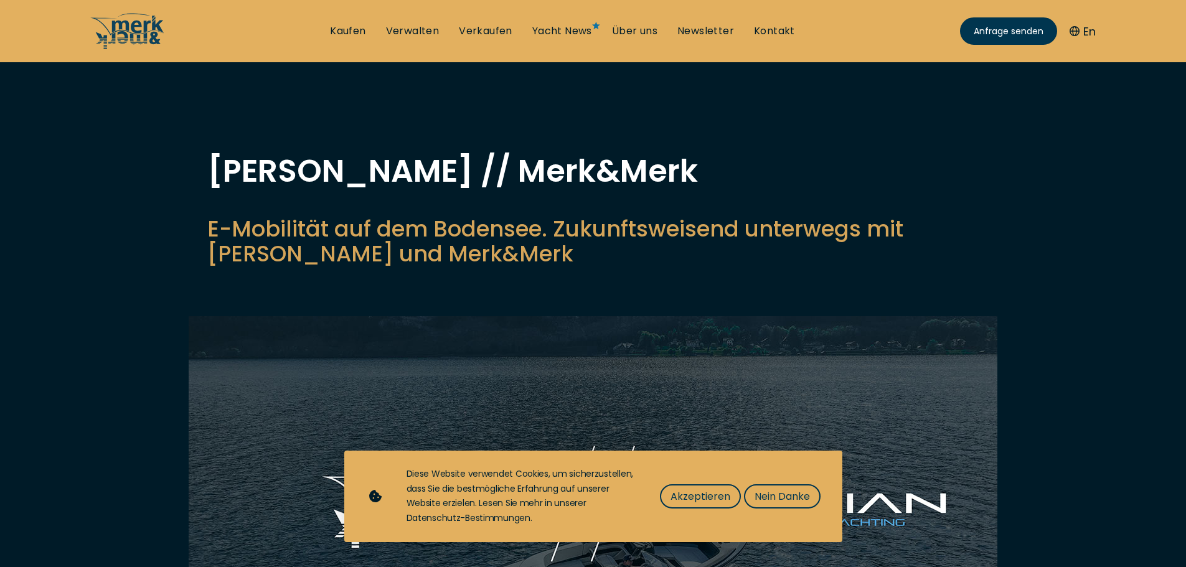  I want to click on a: Datenschutz-Bestimmungen, so click(468, 518).